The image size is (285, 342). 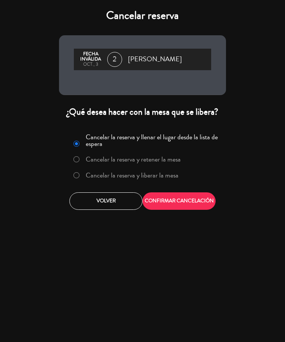 What do you see at coordinates (132, 175) in the screenshot?
I see `label: Cancelar la reserva y liberar la mesa` at bounding box center [132, 175].